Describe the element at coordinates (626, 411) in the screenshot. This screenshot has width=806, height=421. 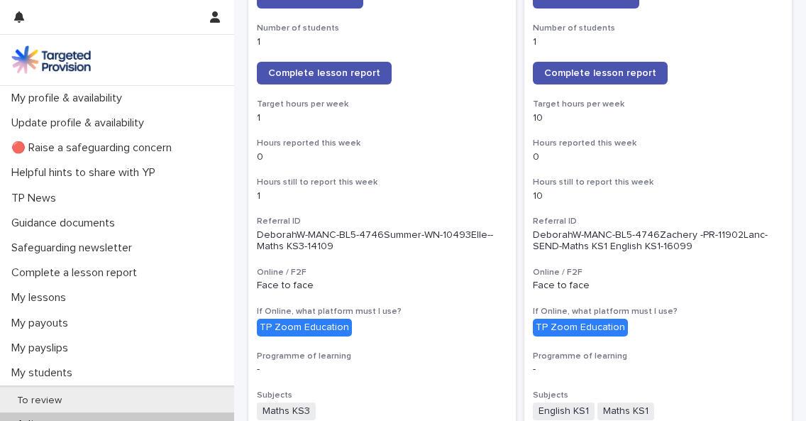
I see `span: Maths KS1` at that location.